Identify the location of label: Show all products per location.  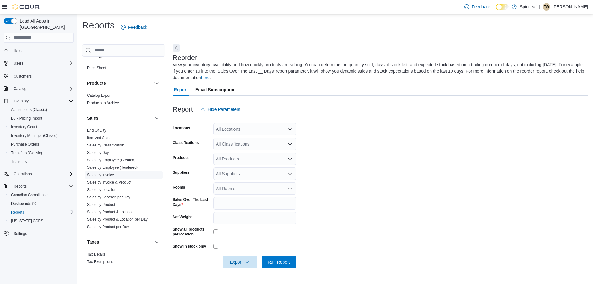
(192, 232).